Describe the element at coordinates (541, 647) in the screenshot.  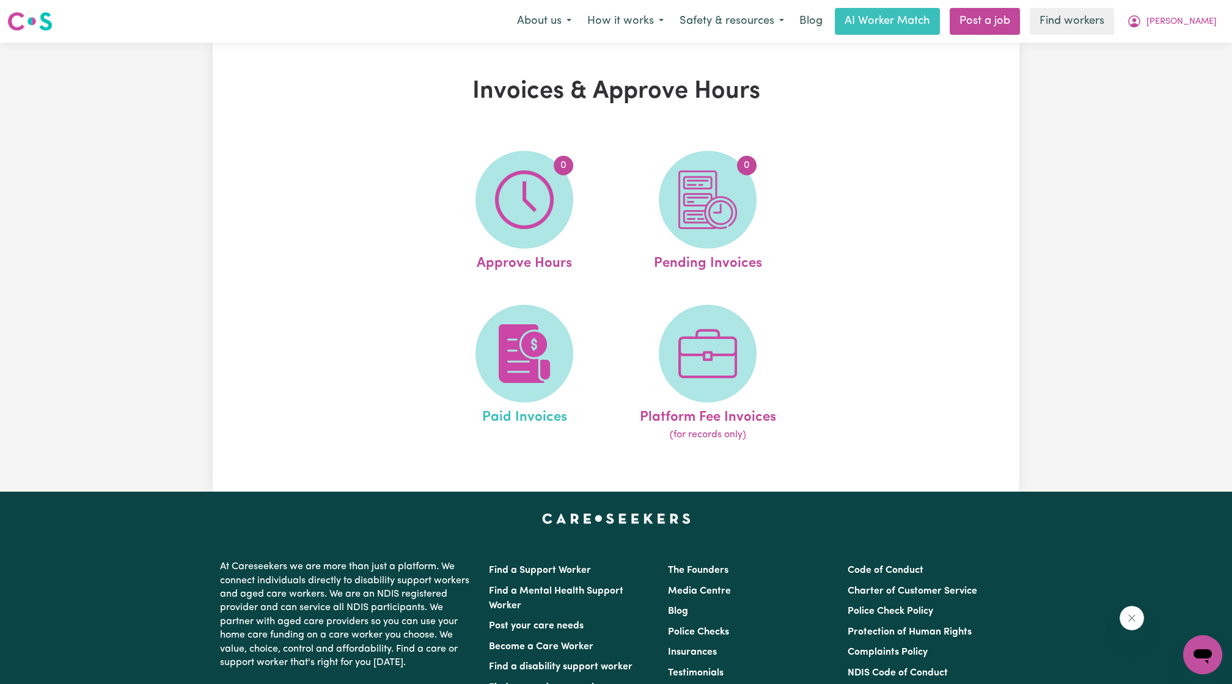
I see `a: Become a Care Worker` at that location.